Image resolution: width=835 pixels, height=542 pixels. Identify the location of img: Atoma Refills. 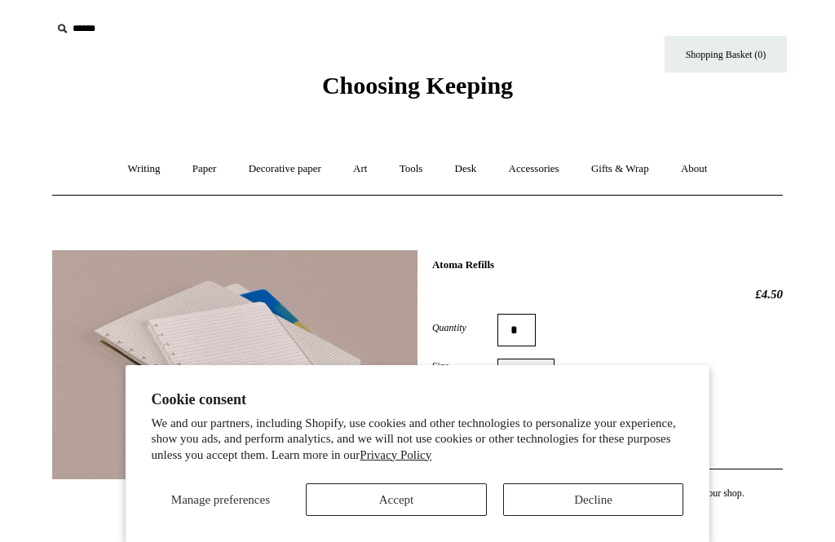
(235, 365).